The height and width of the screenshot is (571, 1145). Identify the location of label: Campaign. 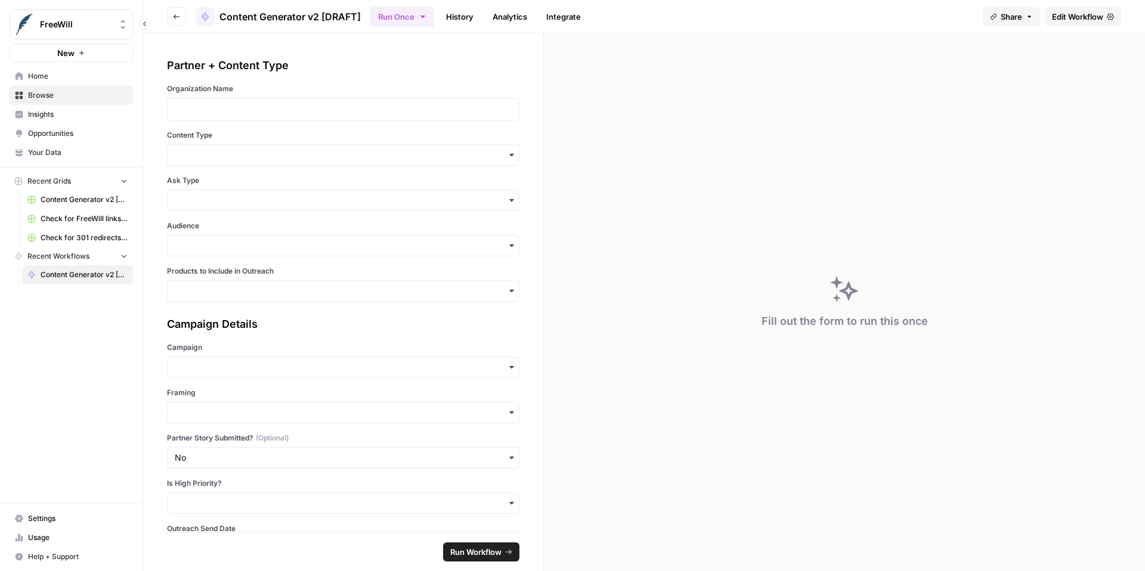
(343, 348).